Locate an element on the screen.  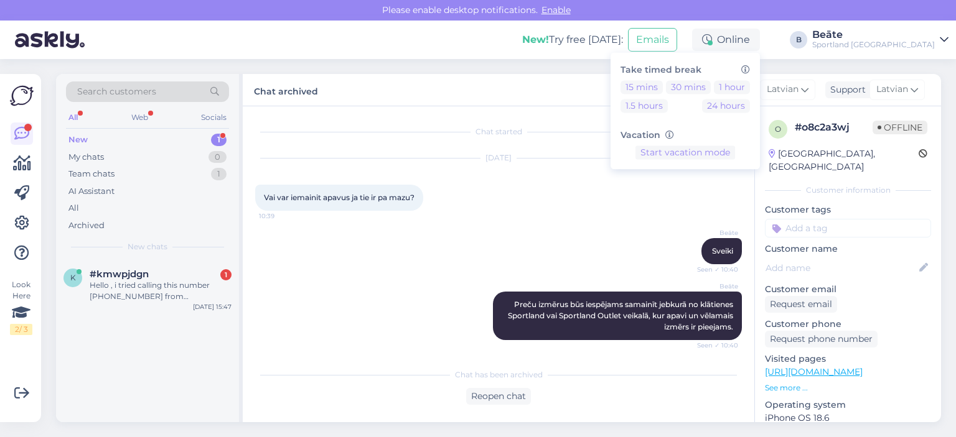
button: 1 hour is located at coordinates (732, 87).